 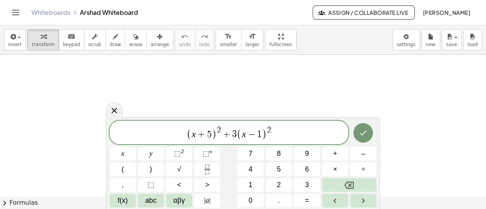 What do you see at coordinates (151, 154) in the screenshot?
I see `span: y` at bounding box center [151, 154].